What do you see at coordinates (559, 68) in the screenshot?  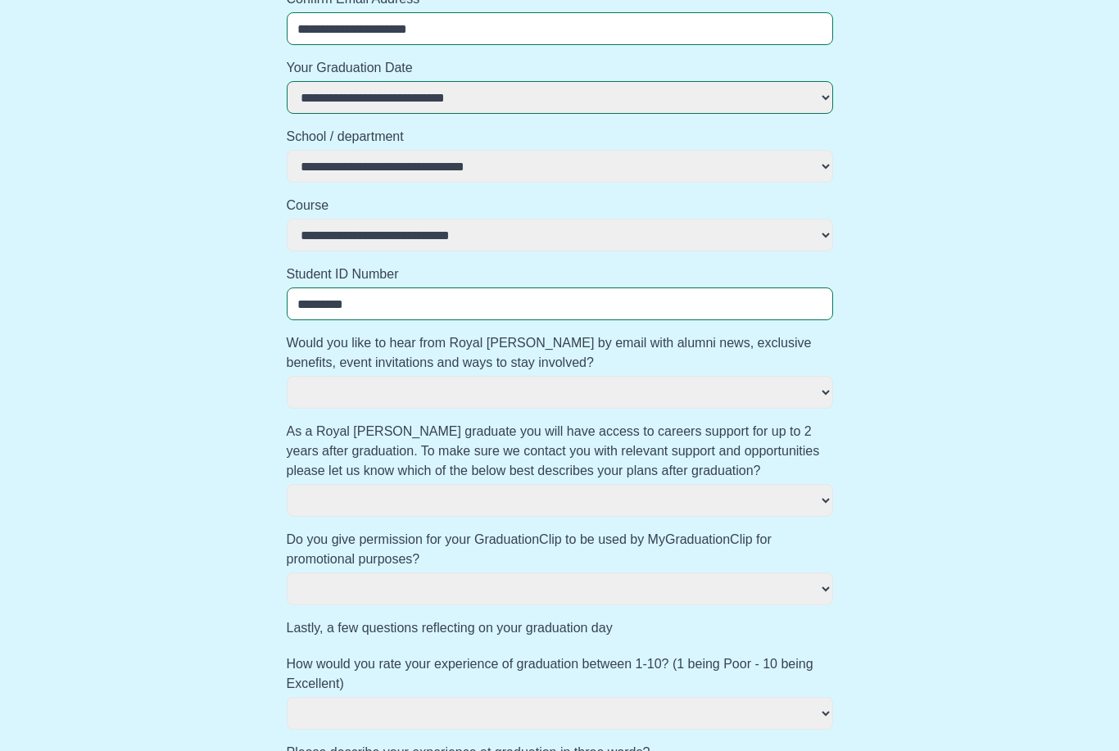 I see `label: Your Graduation Date` at bounding box center [559, 68].